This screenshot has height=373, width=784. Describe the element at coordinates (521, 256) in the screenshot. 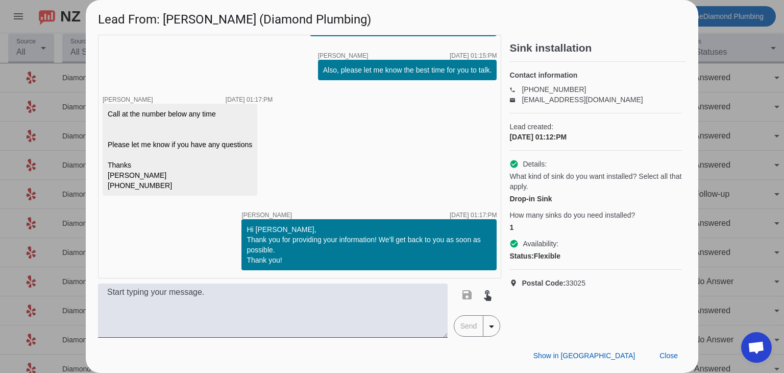

I see `strong: Status:` at that location.